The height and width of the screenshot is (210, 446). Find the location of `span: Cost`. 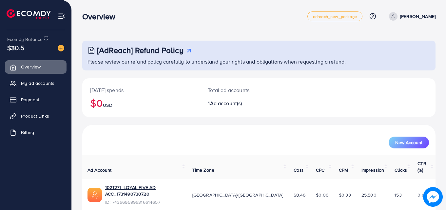

span: Cost is located at coordinates (298, 170).